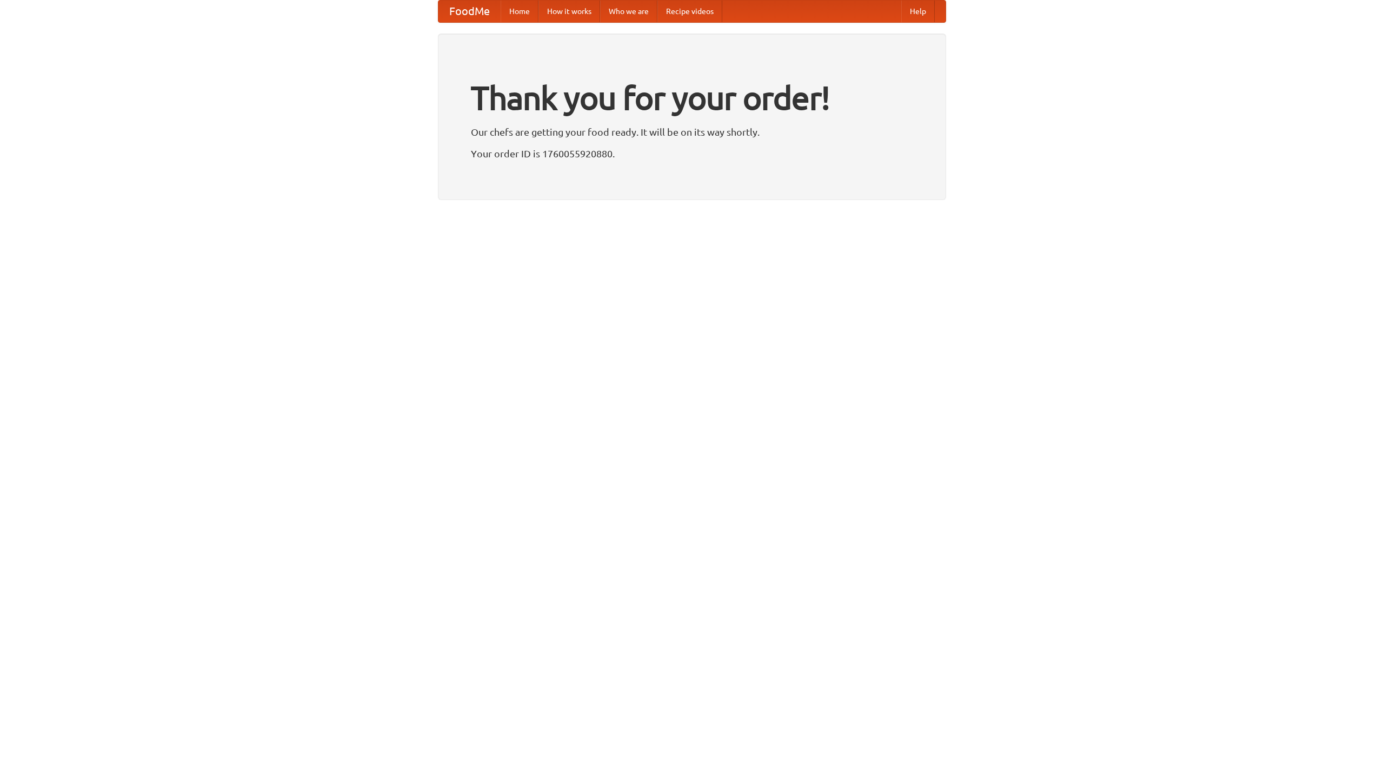 Image resolution: width=1384 pixels, height=765 pixels. I want to click on a: Help, so click(918, 11).